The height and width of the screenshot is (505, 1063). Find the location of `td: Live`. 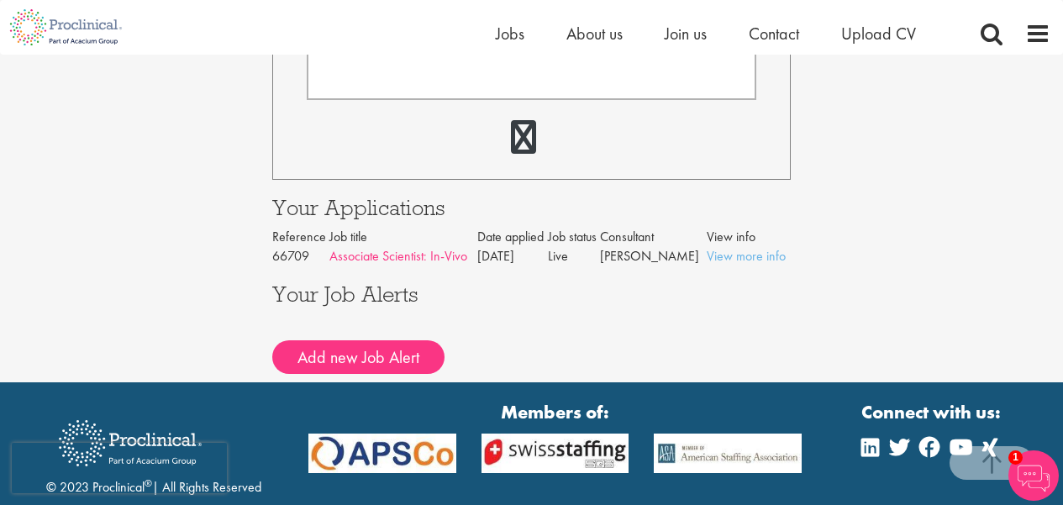

td: Live is located at coordinates (574, 256).